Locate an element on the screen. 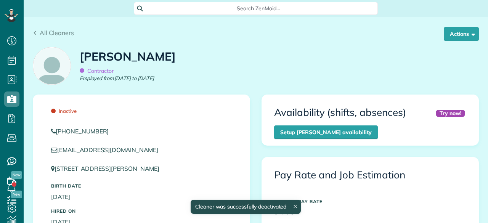  h5: DEFAULT PAY RATE is located at coordinates (371, 201).